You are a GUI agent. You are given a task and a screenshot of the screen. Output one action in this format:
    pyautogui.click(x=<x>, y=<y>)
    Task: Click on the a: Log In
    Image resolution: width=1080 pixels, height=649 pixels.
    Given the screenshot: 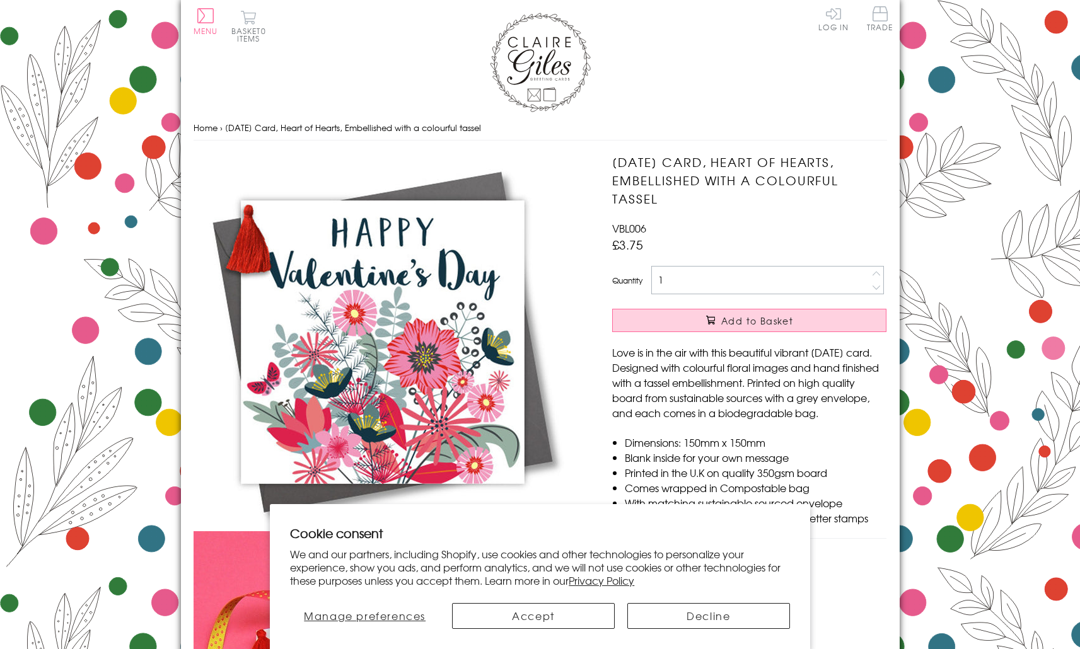 What is the action you would take?
    pyautogui.click(x=833, y=18)
    